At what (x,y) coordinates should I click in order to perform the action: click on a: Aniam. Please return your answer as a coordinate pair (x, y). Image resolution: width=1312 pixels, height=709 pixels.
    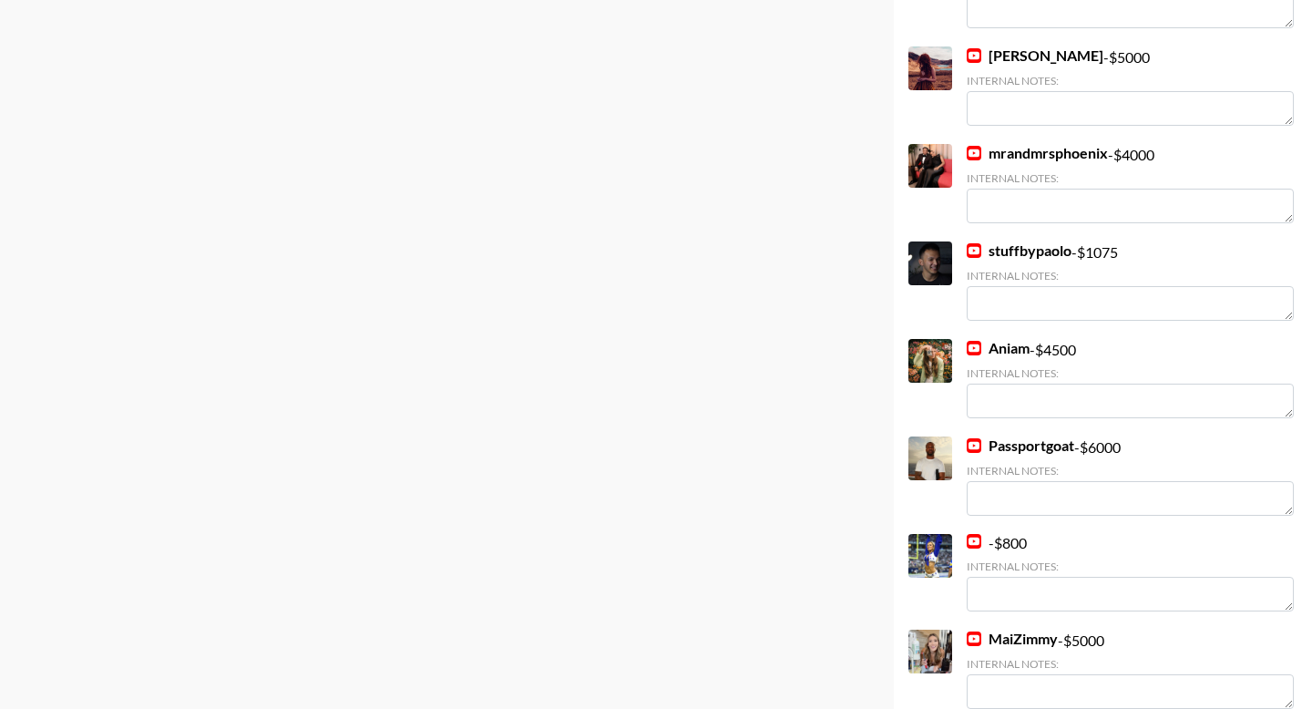
    Looking at the image, I should click on (998, 348).